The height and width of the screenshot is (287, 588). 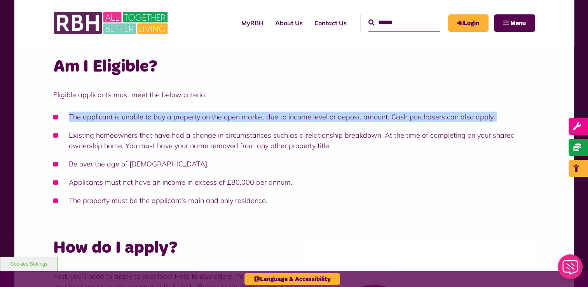 What do you see at coordinates (294, 117) in the screenshot?
I see `li: The applicant is unable to buy a property on the open market due to income level or deposit amoun...` at bounding box center [294, 117].